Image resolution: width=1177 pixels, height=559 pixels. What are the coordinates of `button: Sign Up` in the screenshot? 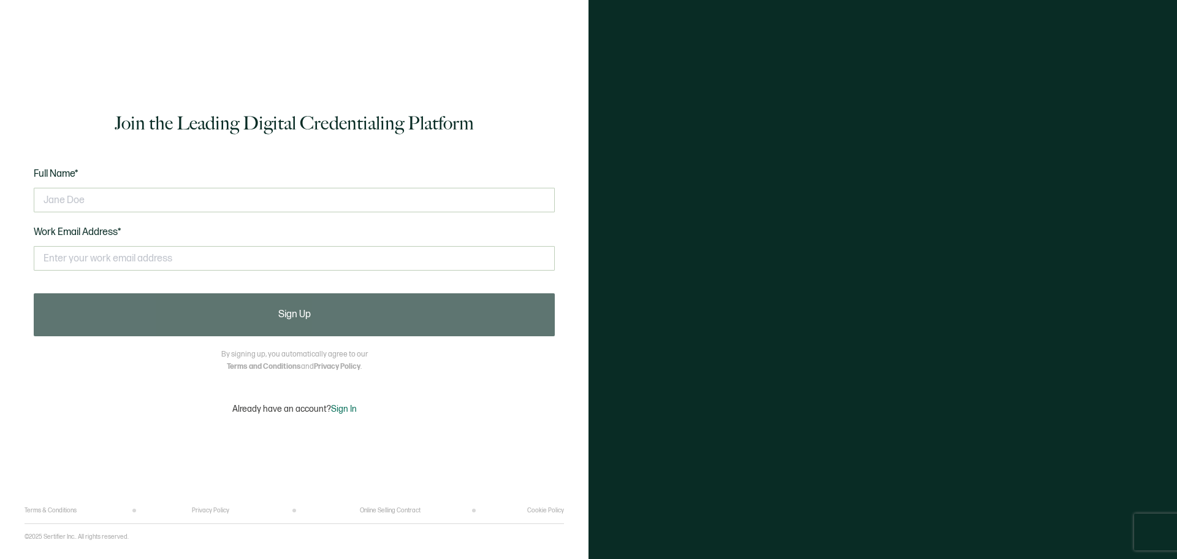 It's located at (294, 315).